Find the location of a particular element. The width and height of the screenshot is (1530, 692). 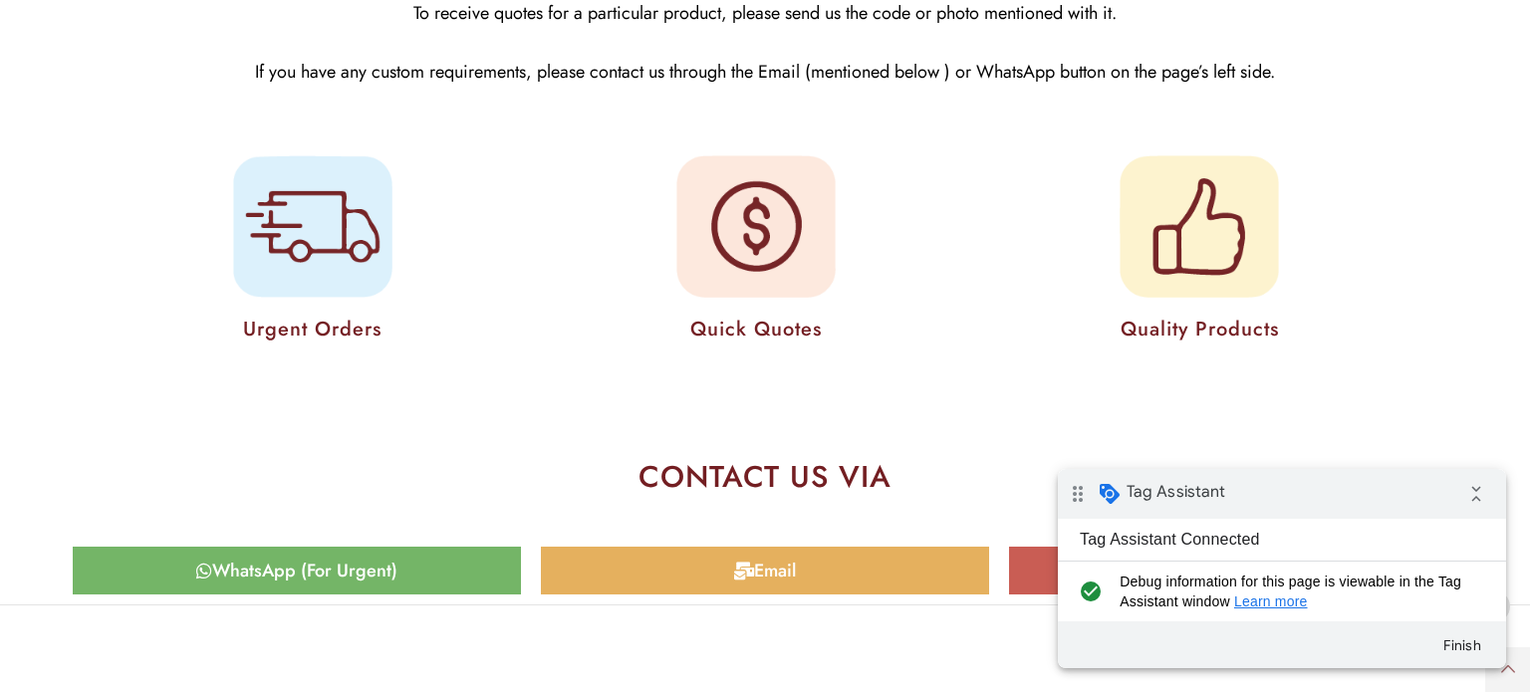

figcaption: Urgent Orders is located at coordinates (313, 330).